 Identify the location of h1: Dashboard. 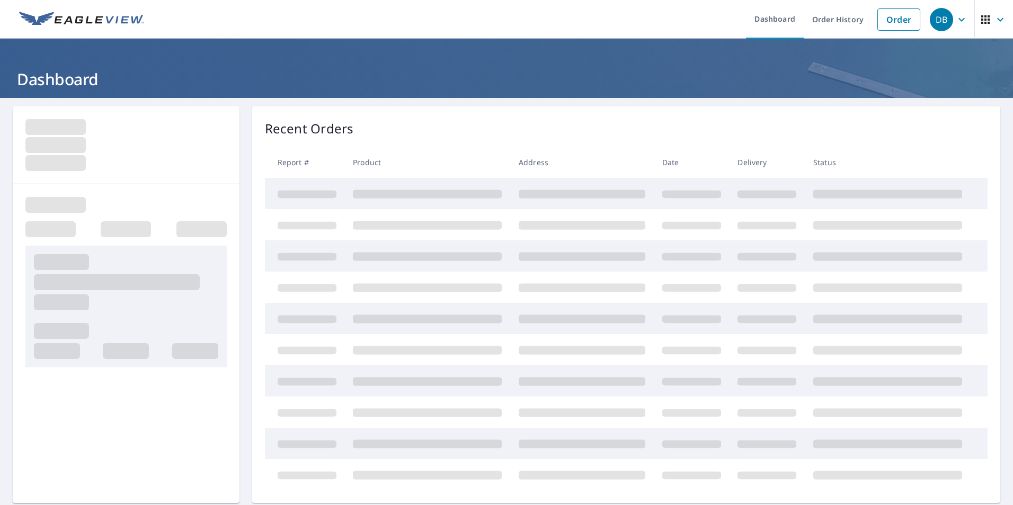
(507, 79).